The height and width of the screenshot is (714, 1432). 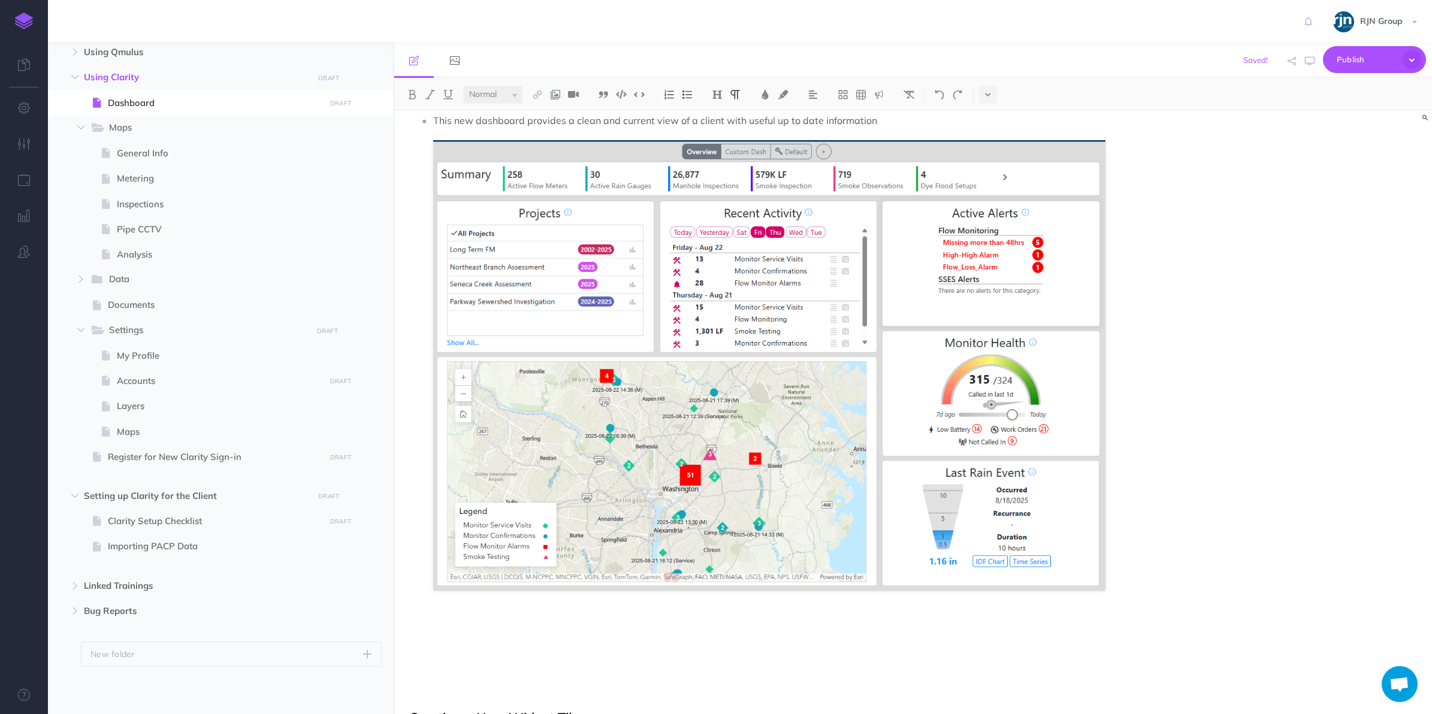 I want to click on img: Create table button, so click(x=861, y=95).